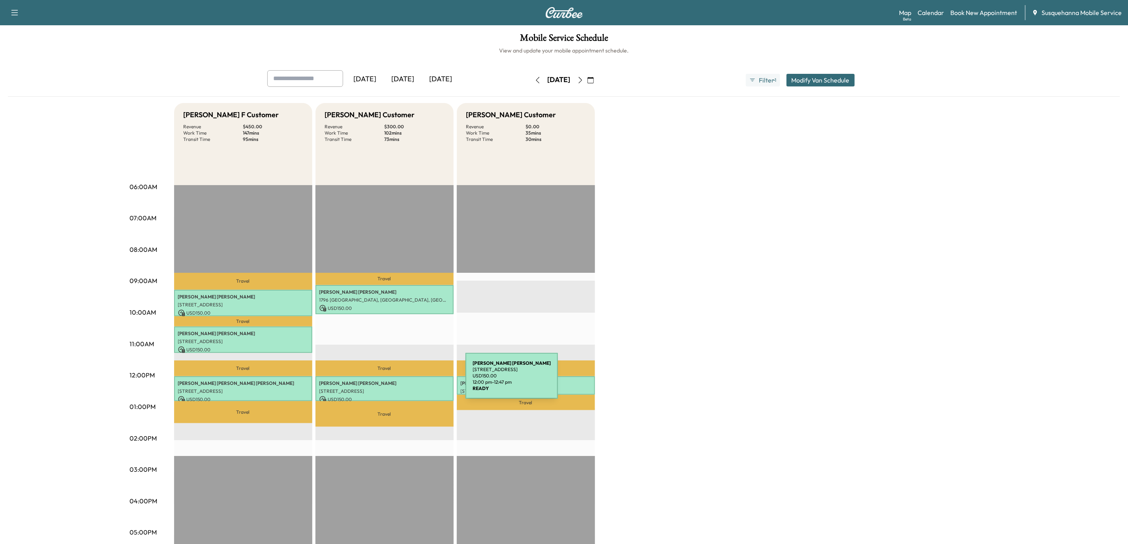 The image size is (1128, 544). What do you see at coordinates (273, 127) in the screenshot?
I see `p: $ 450.00` at bounding box center [273, 127].